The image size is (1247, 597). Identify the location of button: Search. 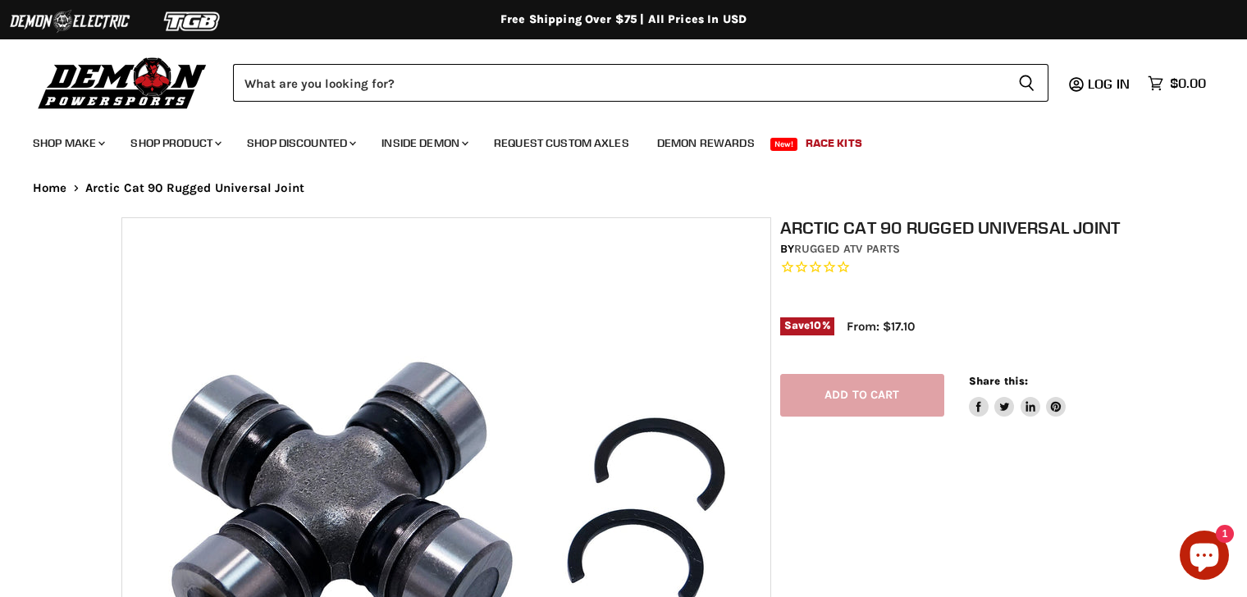
(1026, 83).